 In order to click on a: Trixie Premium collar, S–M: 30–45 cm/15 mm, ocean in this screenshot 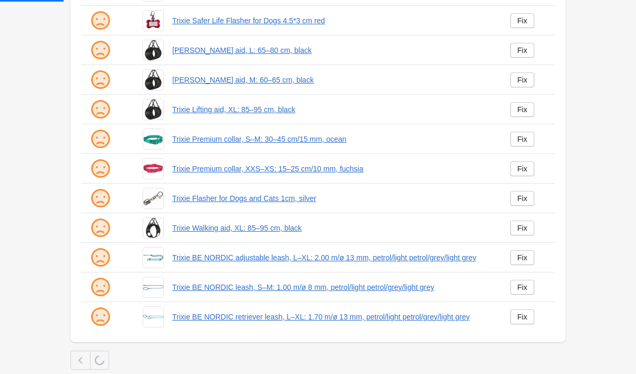, I will do `click(333, 139)`.